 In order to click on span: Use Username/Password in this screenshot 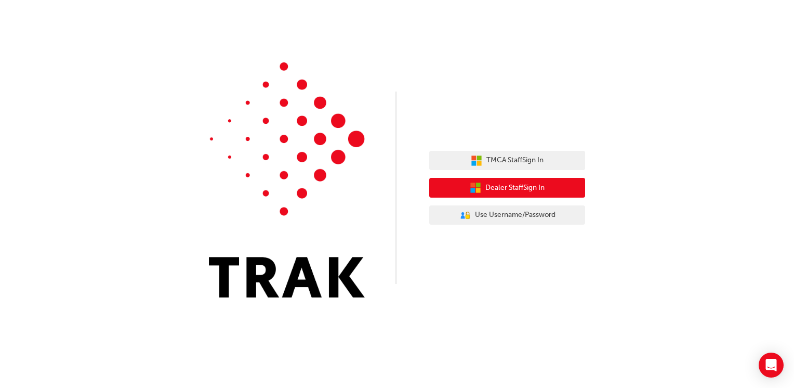, I will do `click(515, 215)`.